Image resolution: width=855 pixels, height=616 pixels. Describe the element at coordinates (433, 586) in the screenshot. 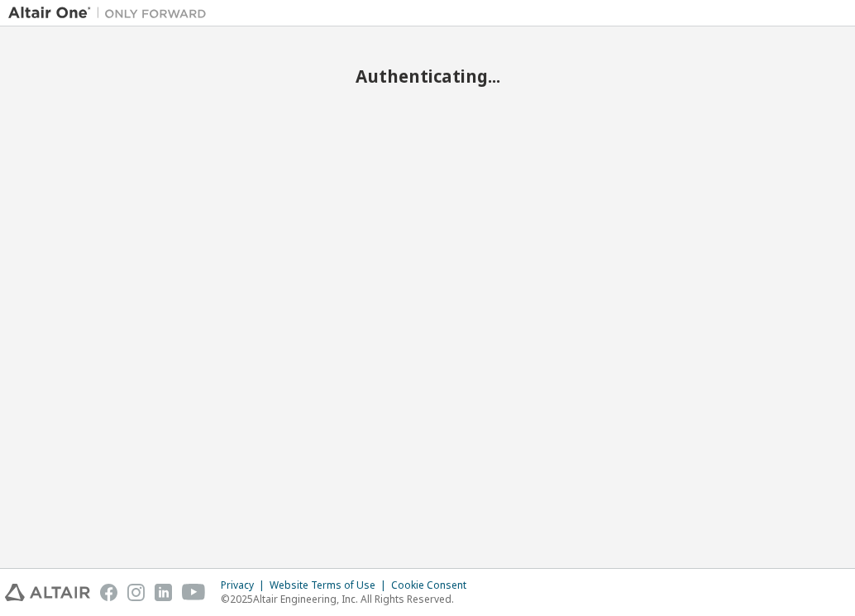

I see `div: Cookie Consent` at that location.